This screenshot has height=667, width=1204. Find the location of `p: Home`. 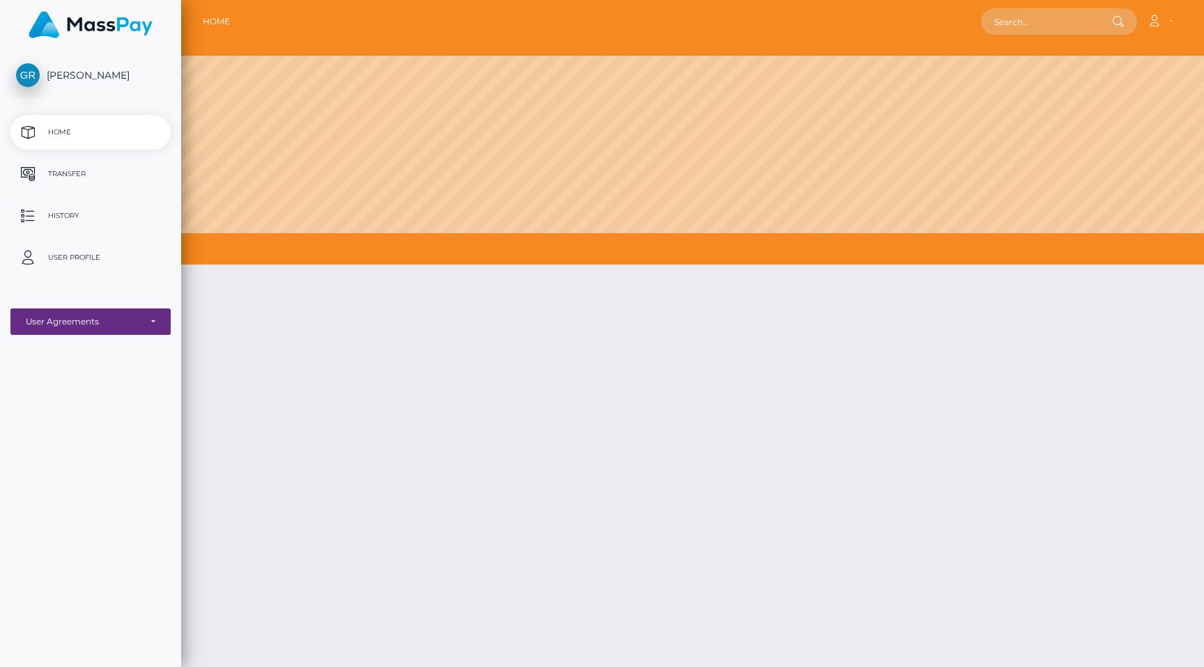

p: Home is located at coordinates (91, 132).